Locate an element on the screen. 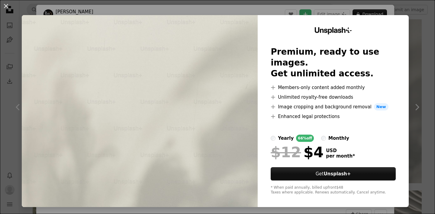 Image resolution: width=435 pixels, height=214 pixels. li: Members-only content added monthly is located at coordinates (333, 88).